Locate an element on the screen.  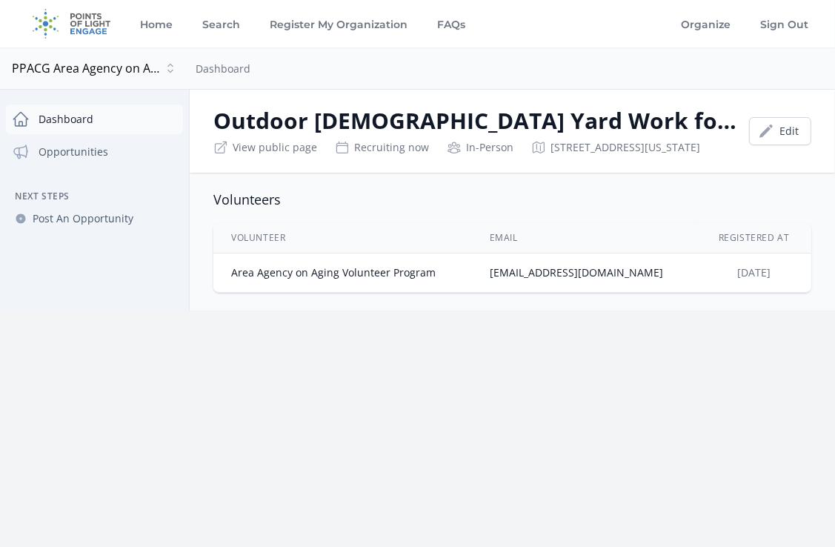
h3: Next Steps is located at coordinates (94, 196).